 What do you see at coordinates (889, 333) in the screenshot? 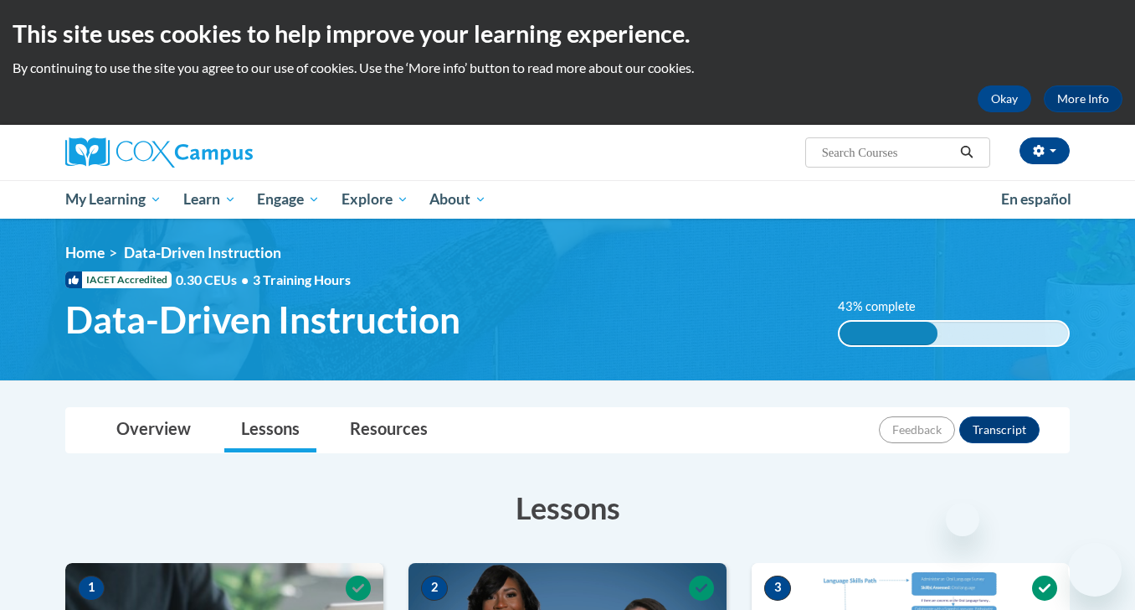
I see `div: 43% complete` at bounding box center [889, 333].